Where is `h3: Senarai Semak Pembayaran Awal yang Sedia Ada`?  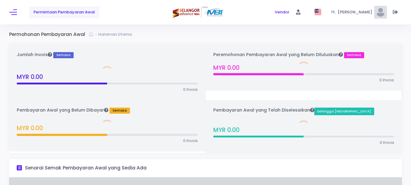 h3: Senarai Semak Pembayaran Awal yang Sedia Ada is located at coordinates (86, 168).